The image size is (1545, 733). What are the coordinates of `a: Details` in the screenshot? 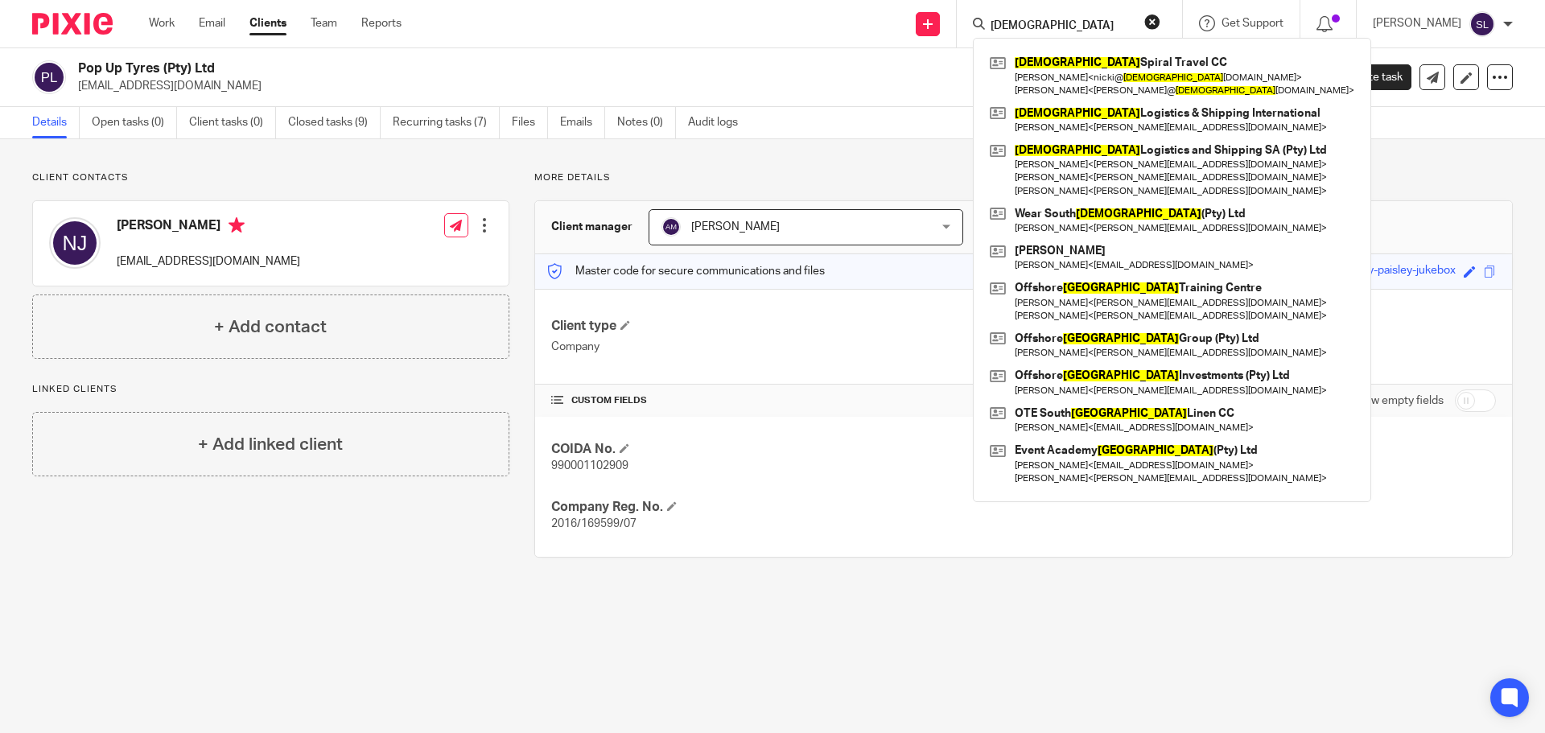 It's located at (56, 122).